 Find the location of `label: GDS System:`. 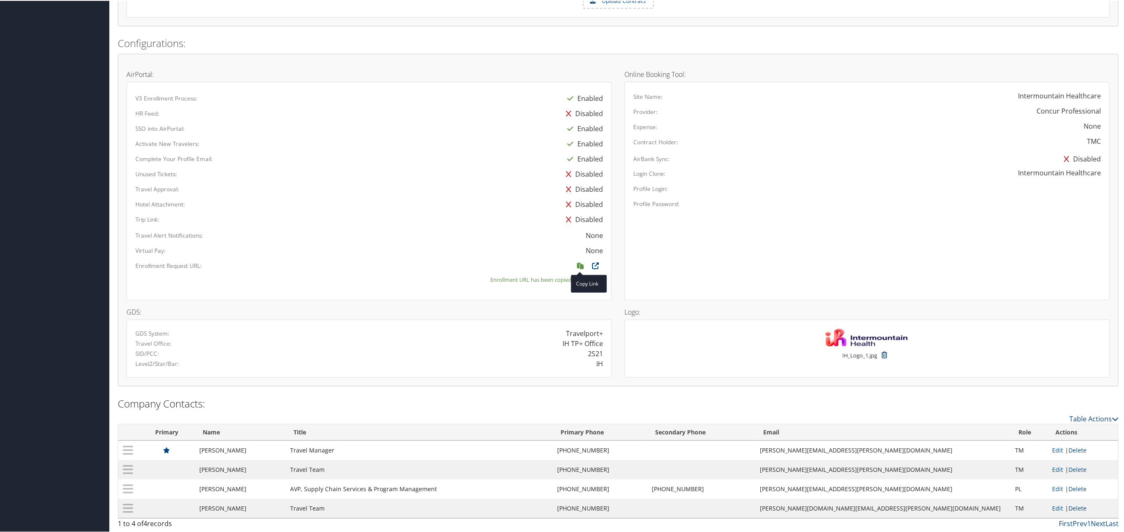

label: GDS System: is located at coordinates (152, 333).